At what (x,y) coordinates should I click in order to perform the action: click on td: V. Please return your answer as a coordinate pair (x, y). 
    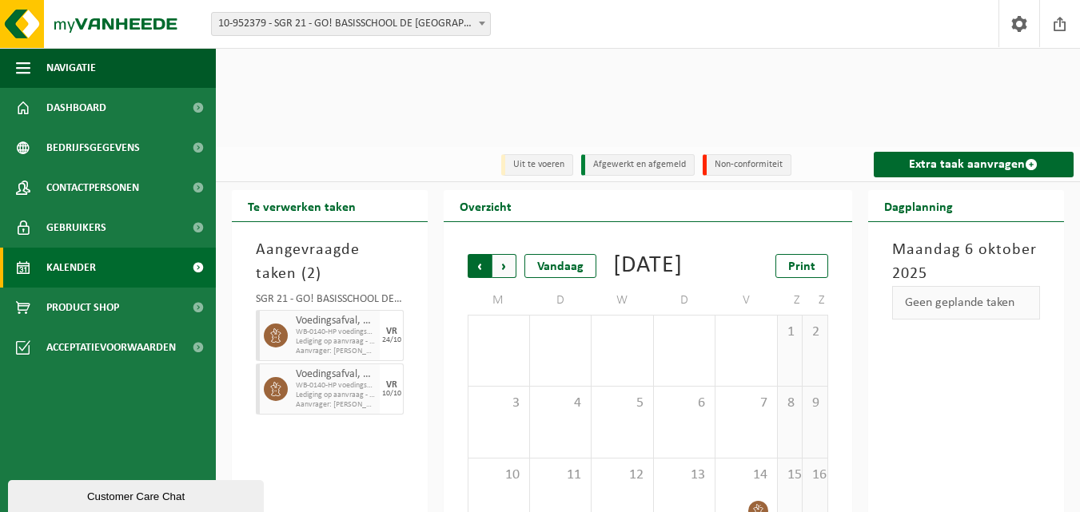
    Looking at the image, I should click on (746, 300).